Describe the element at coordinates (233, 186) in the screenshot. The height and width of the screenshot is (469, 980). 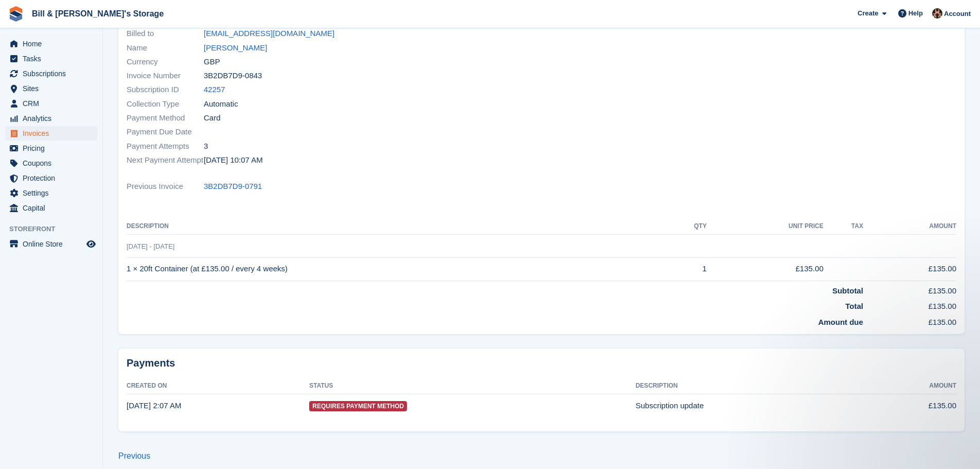
I see `a: 3B2DB7D9-0791` at that location.